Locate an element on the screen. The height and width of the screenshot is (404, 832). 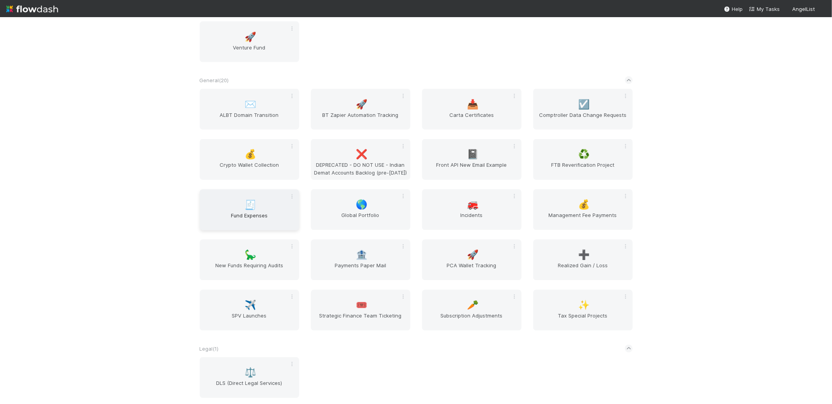
span: Legal ( 1 ) is located at coordinates (209, 349).